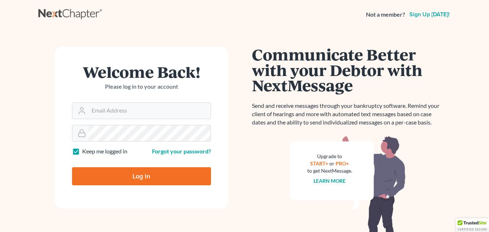 This screenshot has width=489, height=232. What do you see at coordinates (142, 87) in the screenshot?
I see `p: Please log in to your account` at bounding box center [142, 87].